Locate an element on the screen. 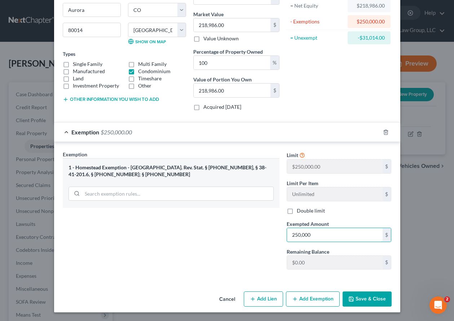 The height and width of the screenshot is (321, 454). div: - Exemptions is located at coordinates (318, 22).